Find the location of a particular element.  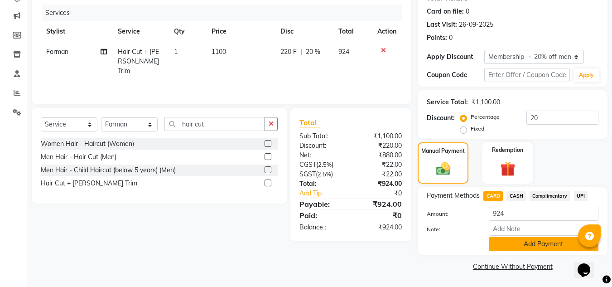

div: Men Hair - Child Haircut (below 5 years) (Men) is located at coordinates (108, 170).